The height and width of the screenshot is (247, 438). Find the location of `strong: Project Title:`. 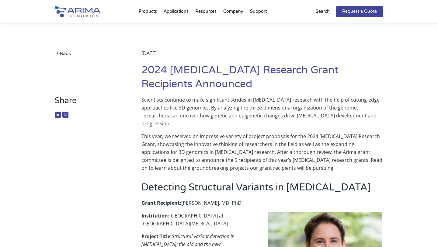

strong: Project Title: is located at coordinates (157, 236).